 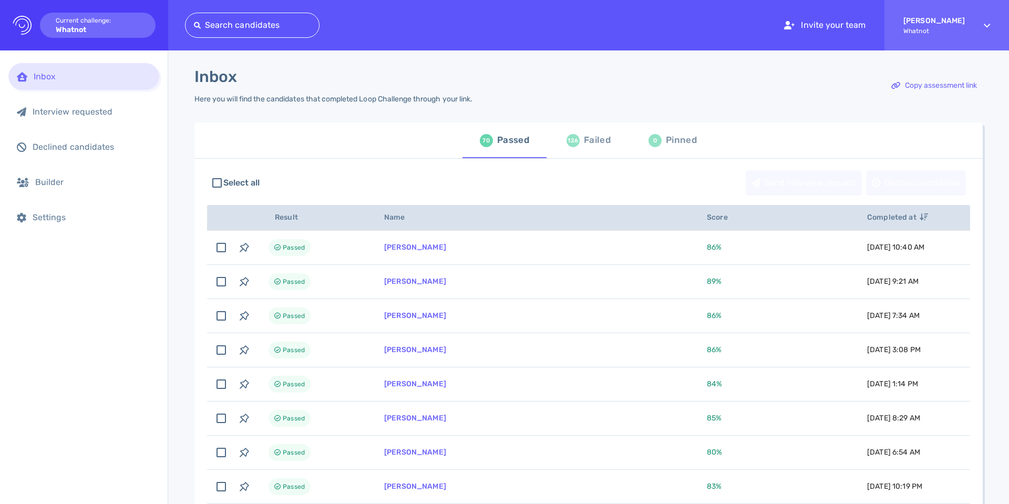 I want to click on th: Result, so click(x=314, y=217).